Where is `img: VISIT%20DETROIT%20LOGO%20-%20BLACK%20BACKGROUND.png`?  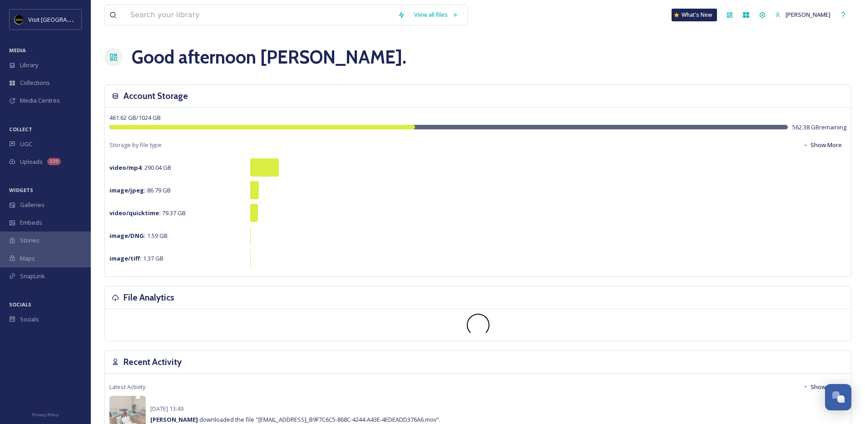 img: VISIT%20DETROIT%20LOGO%20-%20BLACK%20BACKGROUND.png is located at coordinates (19, 20).